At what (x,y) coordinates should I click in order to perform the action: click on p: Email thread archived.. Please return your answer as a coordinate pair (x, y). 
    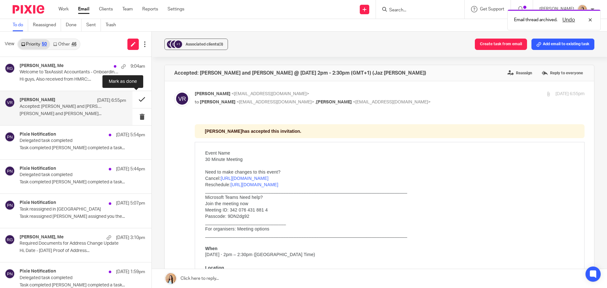
    Looking at the image, I should click on (536, 20).